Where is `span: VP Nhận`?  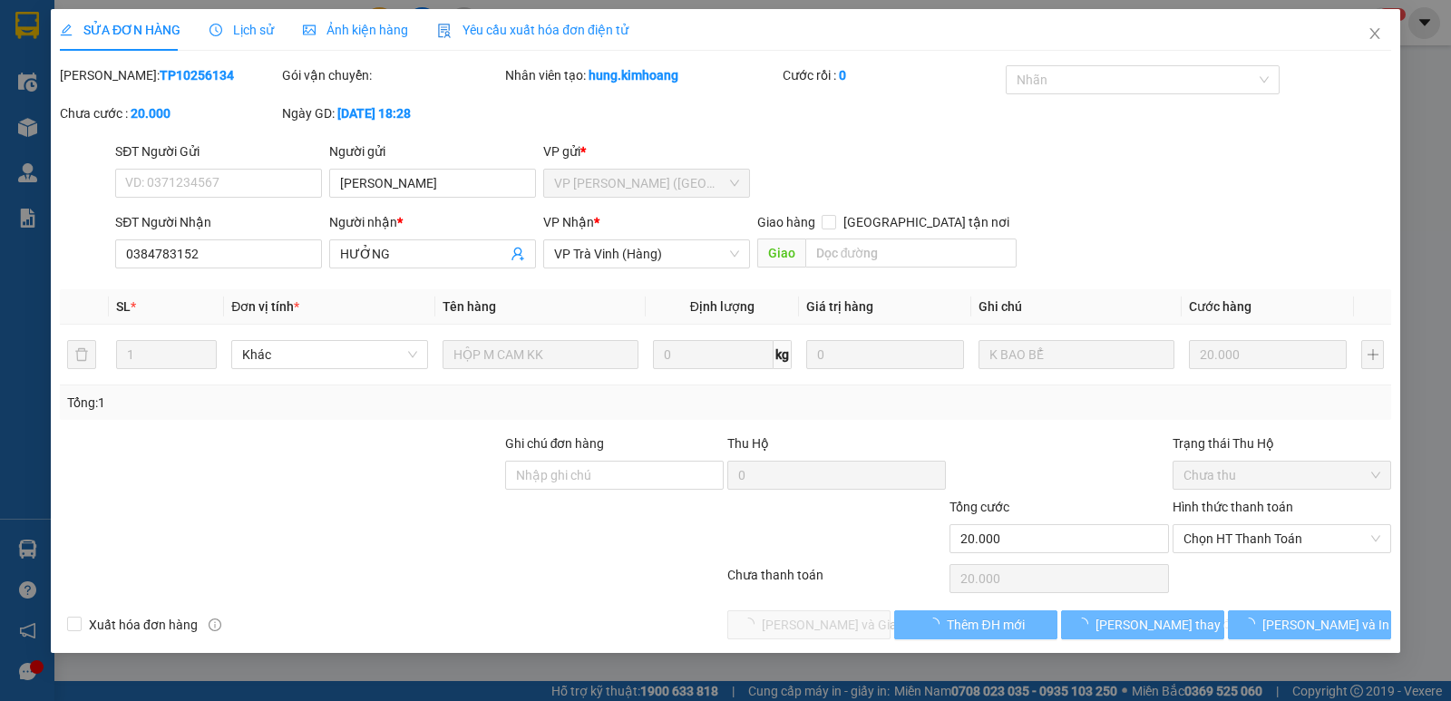
span: VP Nhận is located at coordinates (569, 222).